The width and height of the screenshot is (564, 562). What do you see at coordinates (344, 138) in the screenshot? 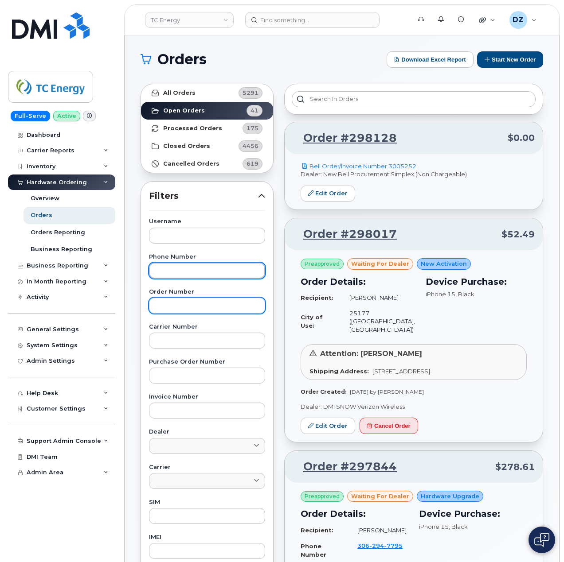
I see `a: Order #298128` at bounding box center [344, 138].